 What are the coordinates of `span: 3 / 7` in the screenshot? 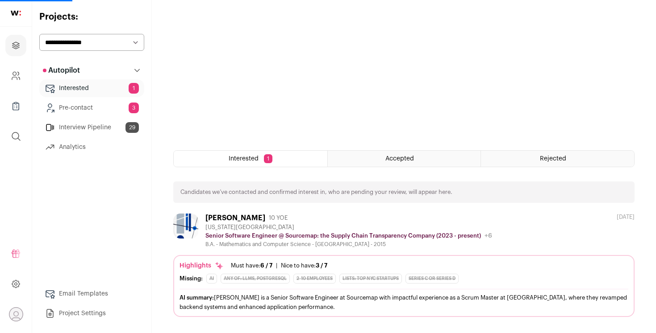 It's located at (321, 266).